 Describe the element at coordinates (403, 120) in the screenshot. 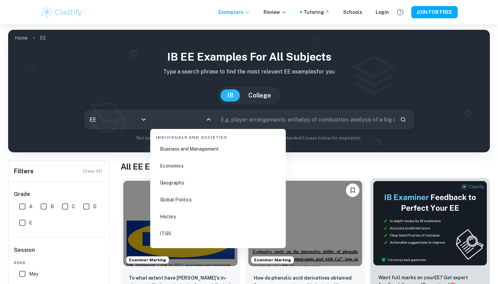

I see `button: Search` at that location.